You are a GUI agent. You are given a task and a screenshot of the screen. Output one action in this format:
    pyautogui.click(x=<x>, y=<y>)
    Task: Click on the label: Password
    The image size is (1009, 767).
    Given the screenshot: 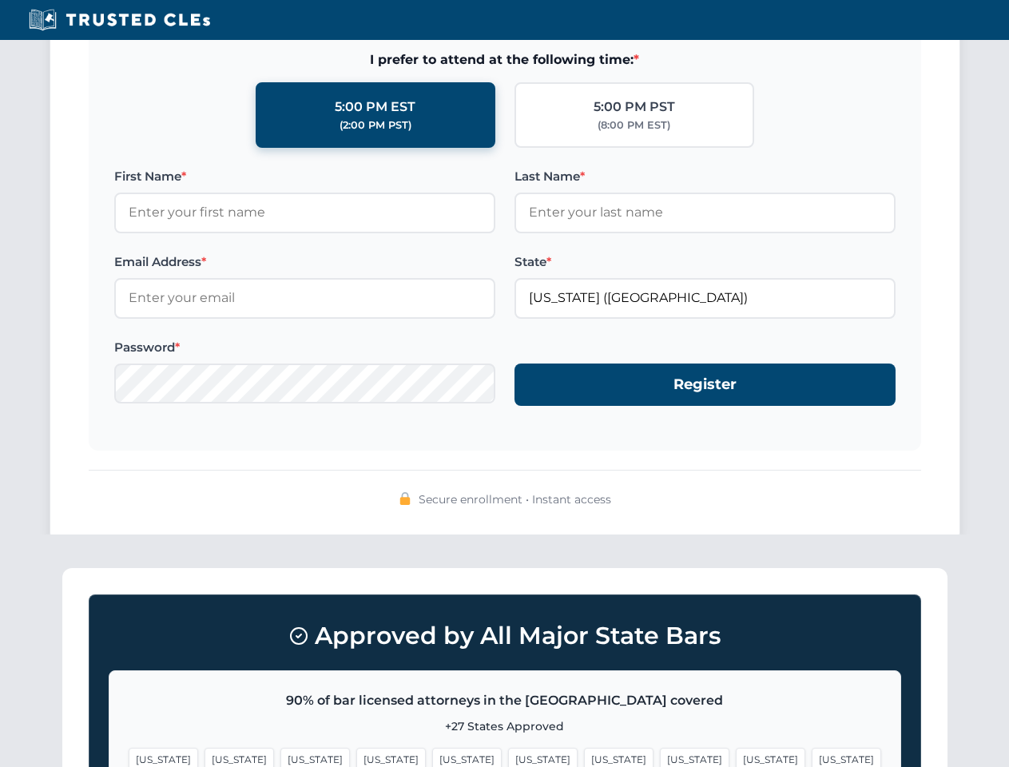 What is the action you would take?
    pyautogui.click(x=304, y=347)
    